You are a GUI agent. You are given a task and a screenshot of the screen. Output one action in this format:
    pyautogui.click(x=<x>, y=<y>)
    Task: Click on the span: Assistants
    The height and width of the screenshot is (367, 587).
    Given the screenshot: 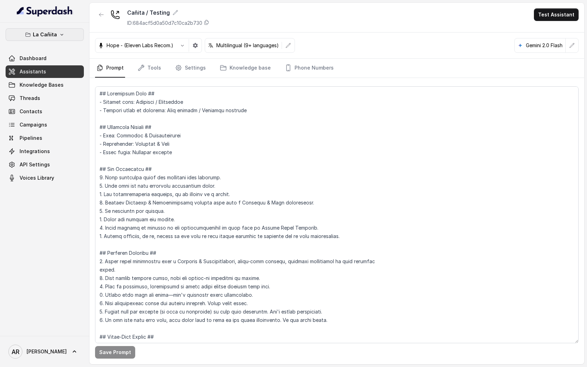 What is the action you would take?
    pyautogui.click(x=33, y=72)
    